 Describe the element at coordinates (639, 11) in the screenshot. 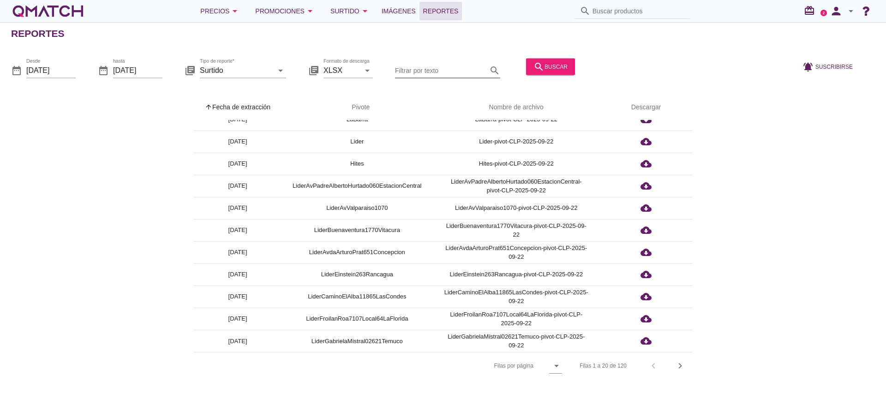

I see `input: Buscar productos` at that location.